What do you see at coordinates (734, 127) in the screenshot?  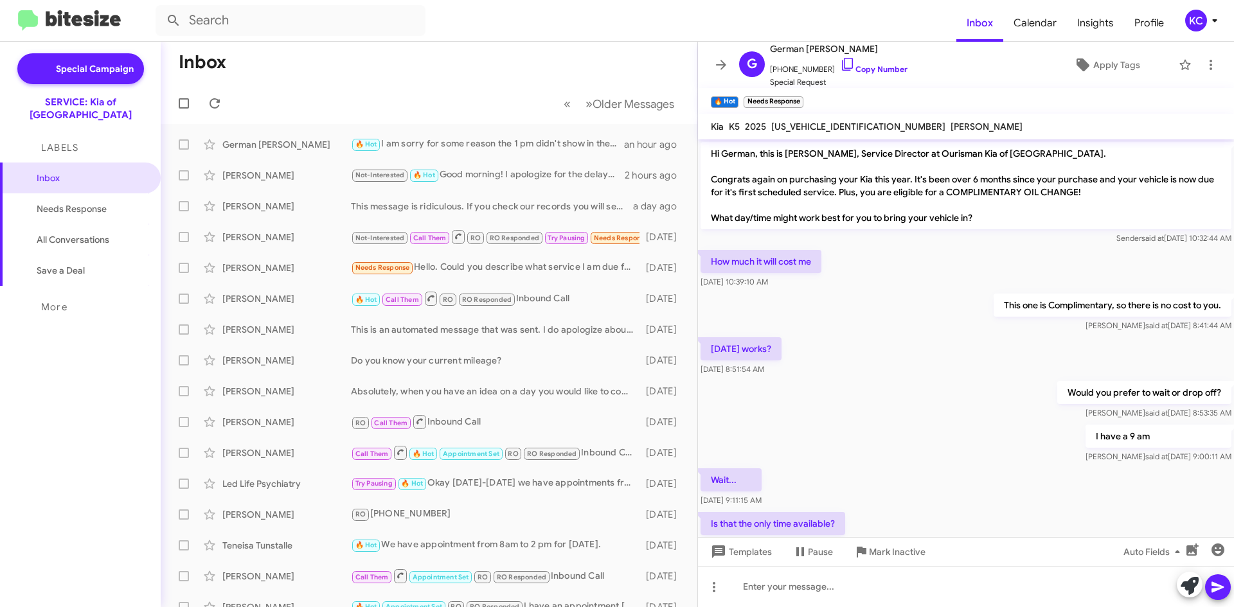 I see `span: K5` at bounding box center [734, 127].